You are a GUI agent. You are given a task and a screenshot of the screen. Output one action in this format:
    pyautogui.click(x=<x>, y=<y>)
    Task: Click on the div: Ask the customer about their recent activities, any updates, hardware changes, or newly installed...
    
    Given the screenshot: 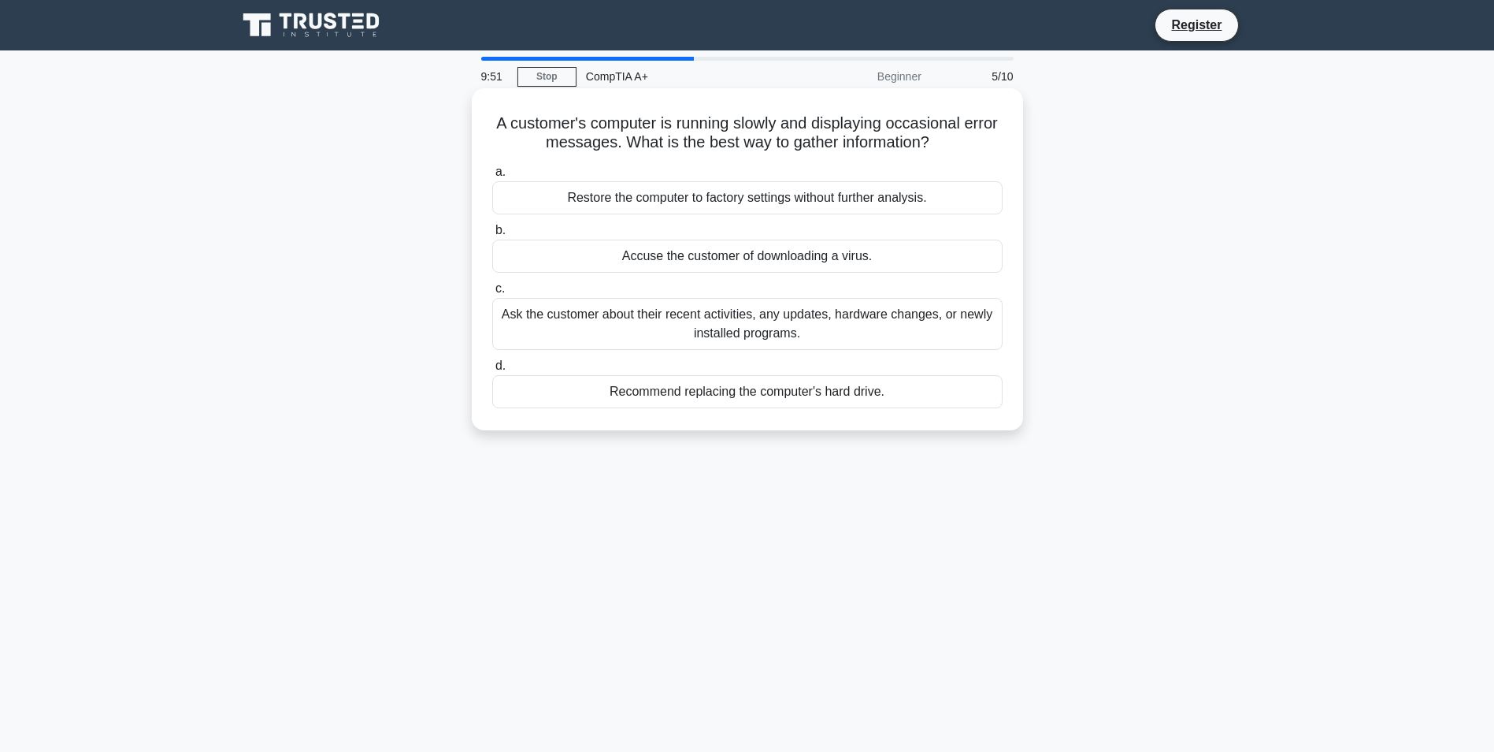 What is the action you would take?
    pyautogui.click(x=748, y=324)
    